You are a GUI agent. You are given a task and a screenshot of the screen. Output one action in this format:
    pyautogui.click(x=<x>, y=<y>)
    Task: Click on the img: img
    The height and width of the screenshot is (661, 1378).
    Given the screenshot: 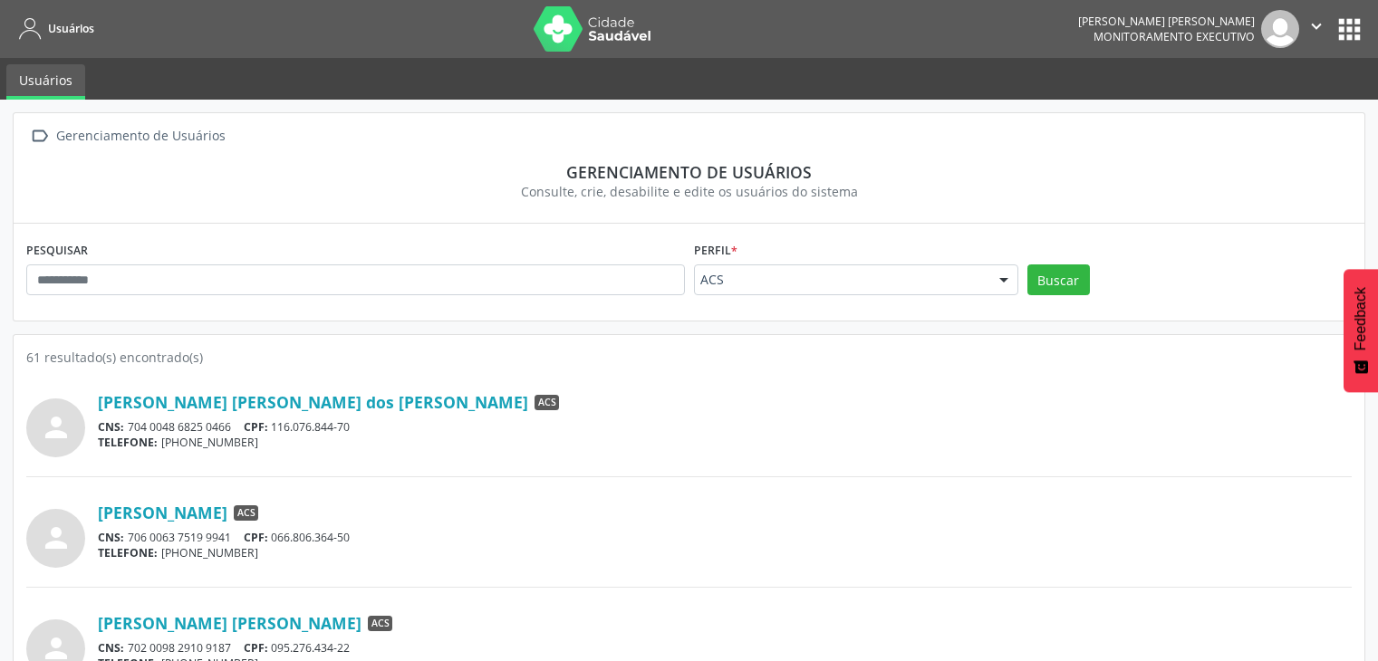 What is the action you would take?
    pyautogui.click(x=1280, y=29)
    